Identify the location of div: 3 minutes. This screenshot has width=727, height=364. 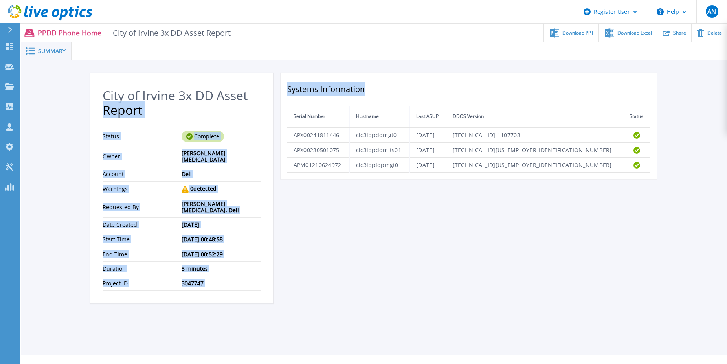
(221, 269).